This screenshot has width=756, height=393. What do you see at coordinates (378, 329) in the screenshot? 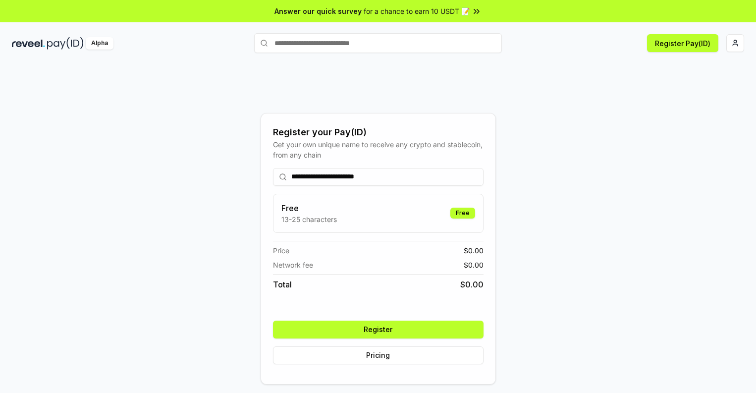
I see `button: Register` at bounding box center [378, 329].